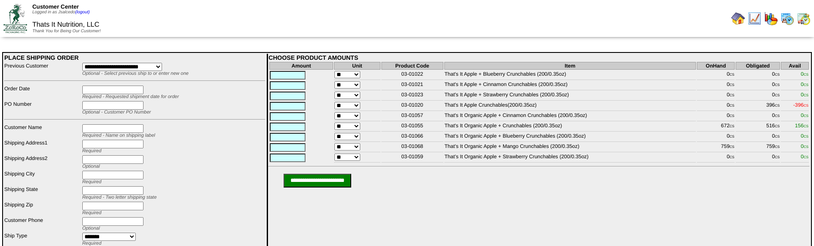 Image resolution: width=814 pixels, height=246 pixels. I want to click on td: That's It Apple Crunchables(200/0.35oz), so click(570, 106).